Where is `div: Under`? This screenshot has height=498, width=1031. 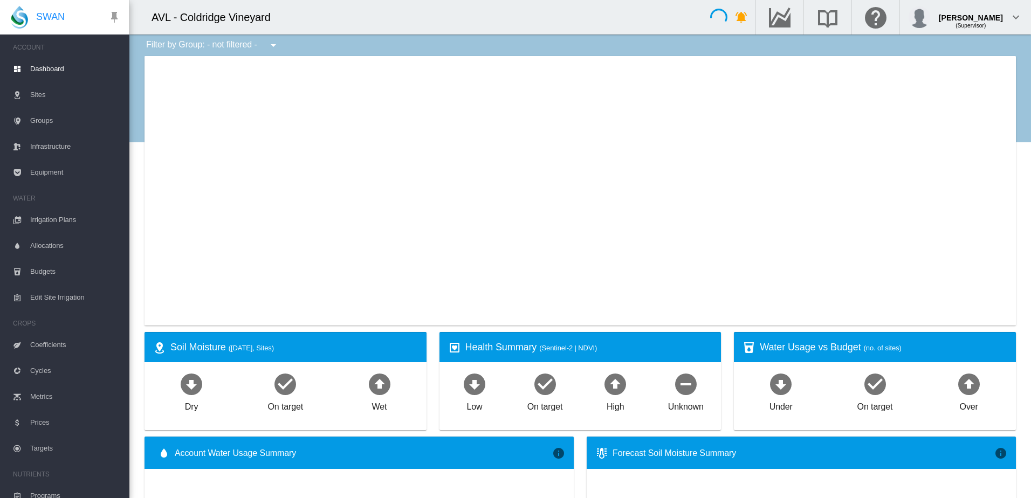 div: Under is located at coordinates (781, 405).